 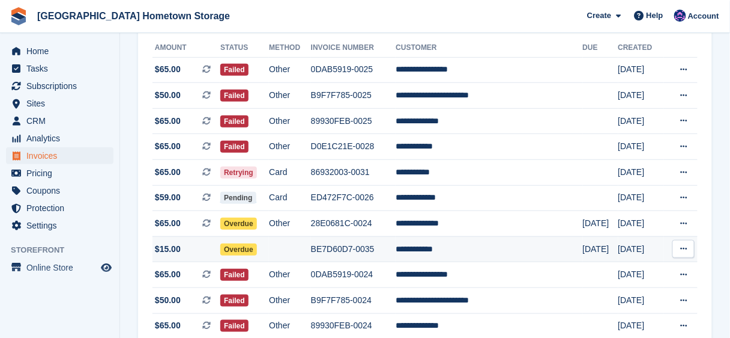 I want to click on span: Account, so click(x=704, y=16).